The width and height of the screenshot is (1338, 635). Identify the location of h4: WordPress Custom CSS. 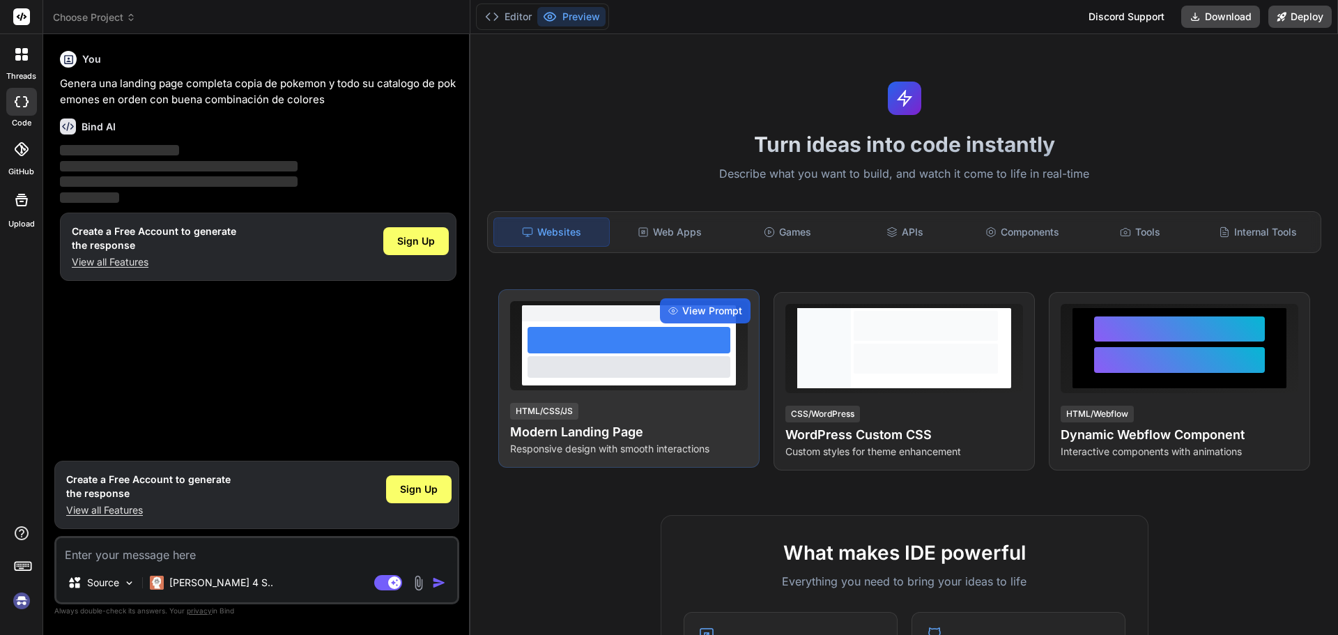
(904, 435).